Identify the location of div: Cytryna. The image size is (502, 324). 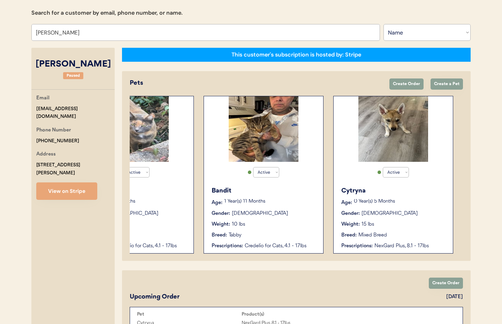
(393, 191).